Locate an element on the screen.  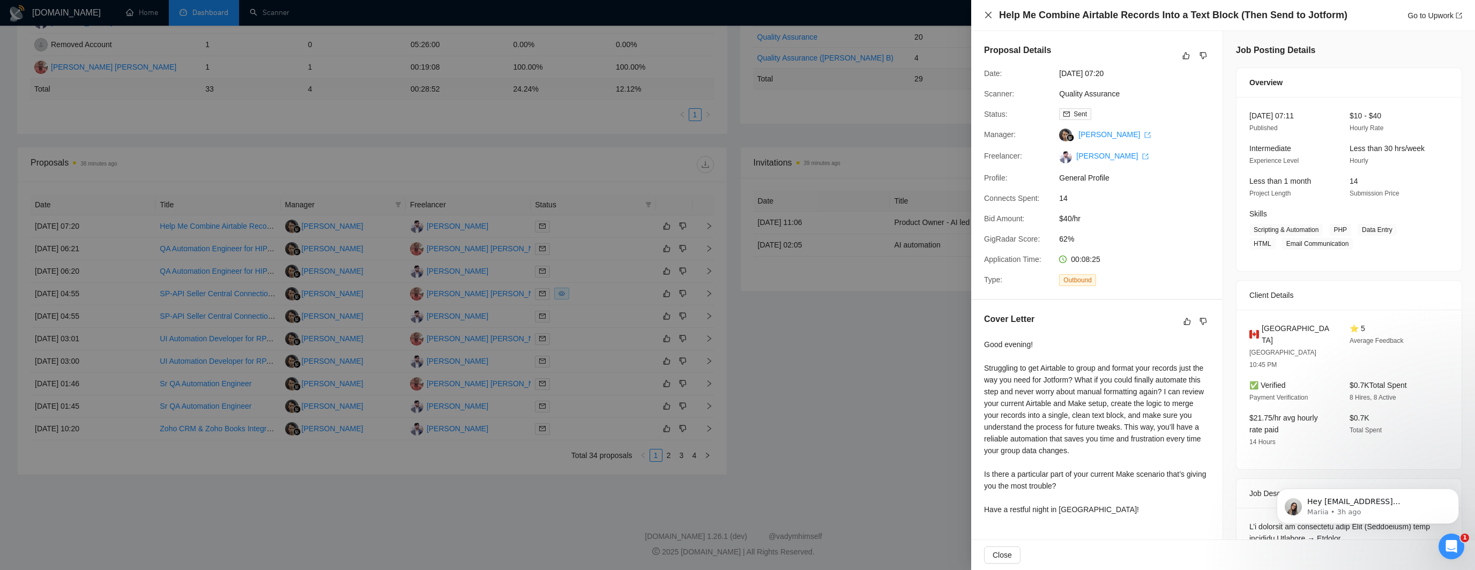
span: Project Length is located at coordinates (1270, 193).